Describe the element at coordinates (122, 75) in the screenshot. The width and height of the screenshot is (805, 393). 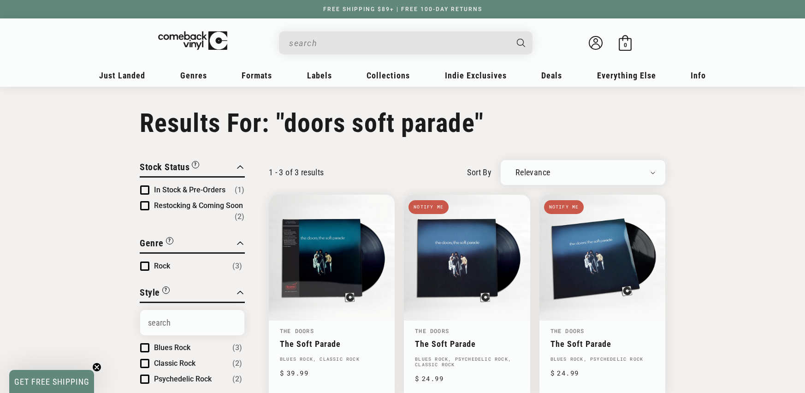
I see `span: Just Landed` at that location.